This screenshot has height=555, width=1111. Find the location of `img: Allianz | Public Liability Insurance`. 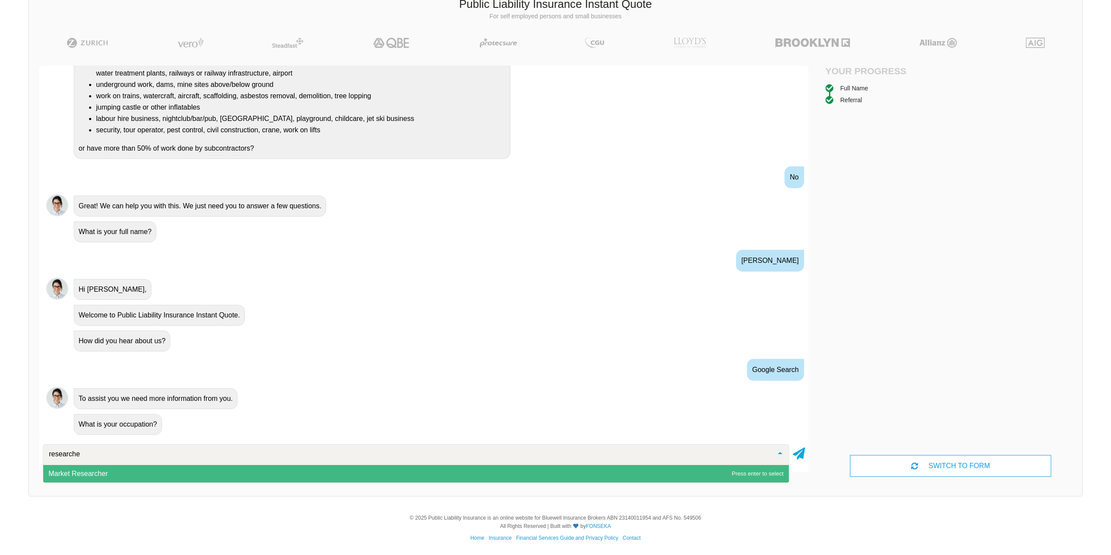

img: Allianz | Public Liability Insurance is located at coordinates (938, 43).